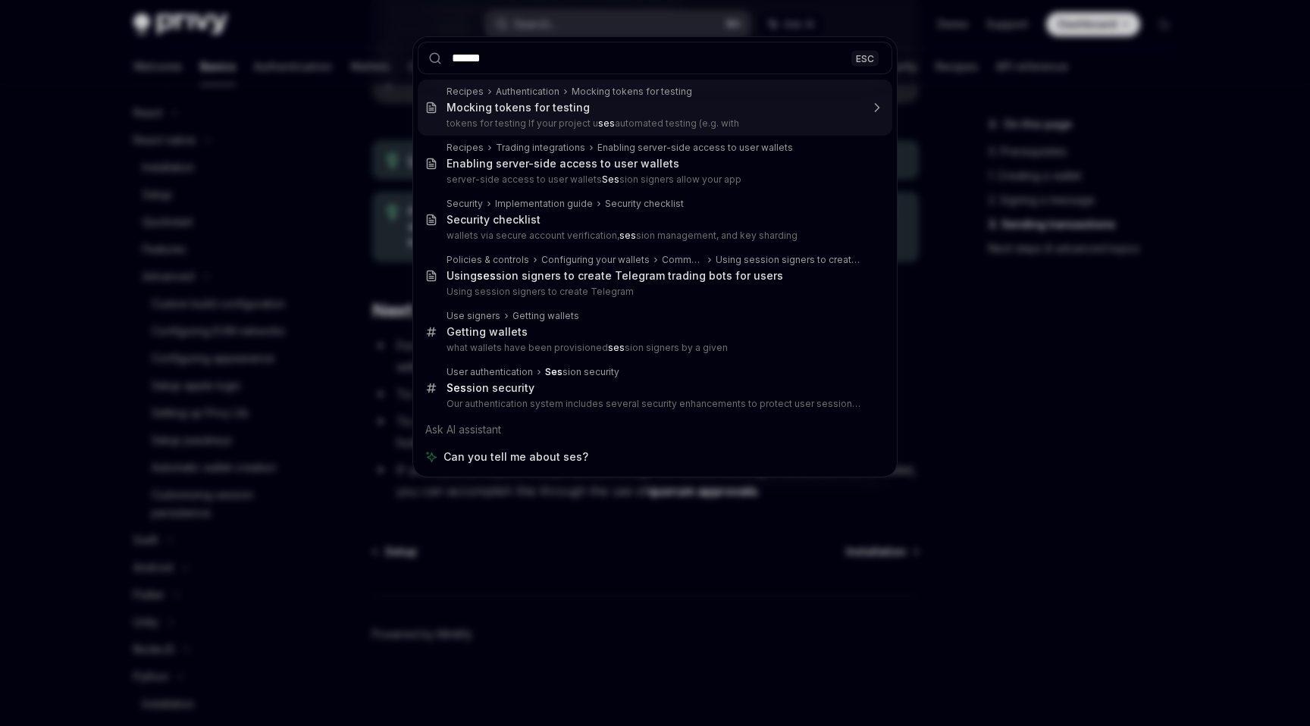 Image resolution: width=1310 pixels, height=726 pixels. What do you see at coordinates (653, 180) in the screenshot?
I see `p: server-side access to user wallets sion signers allow your app` at bounding box center [653, 180].